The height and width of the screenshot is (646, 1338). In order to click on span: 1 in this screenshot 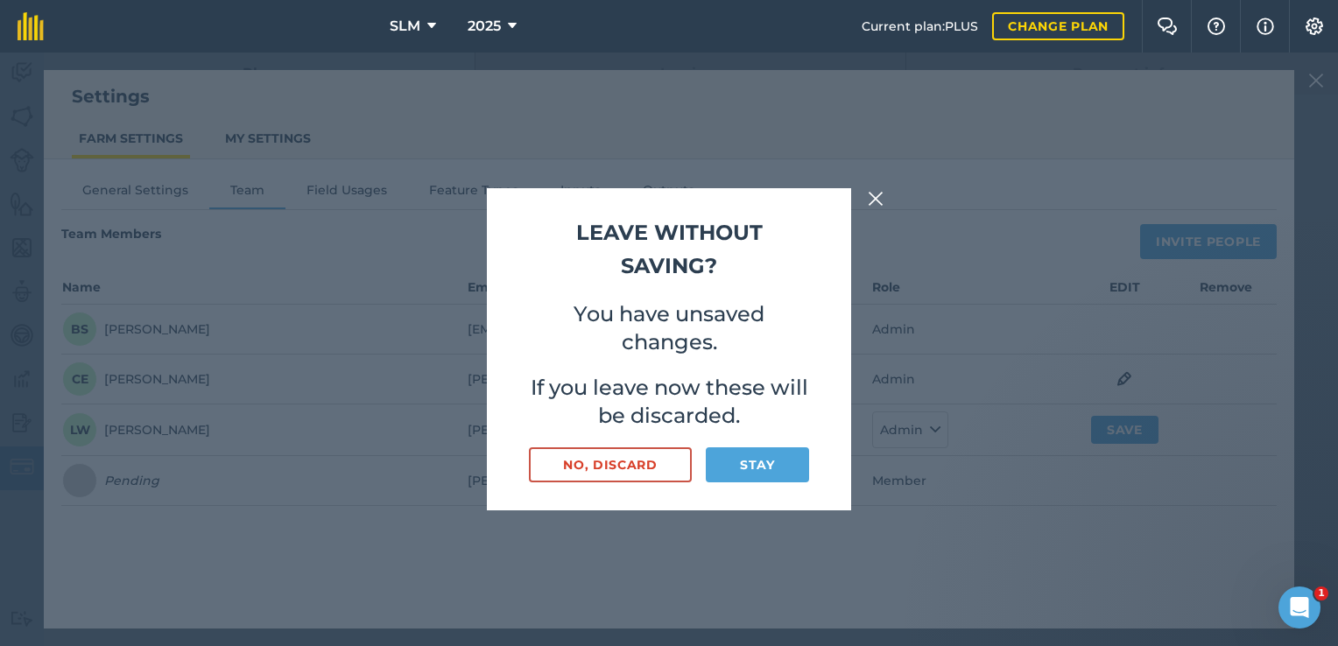, I will do `click(1321, 593)`.